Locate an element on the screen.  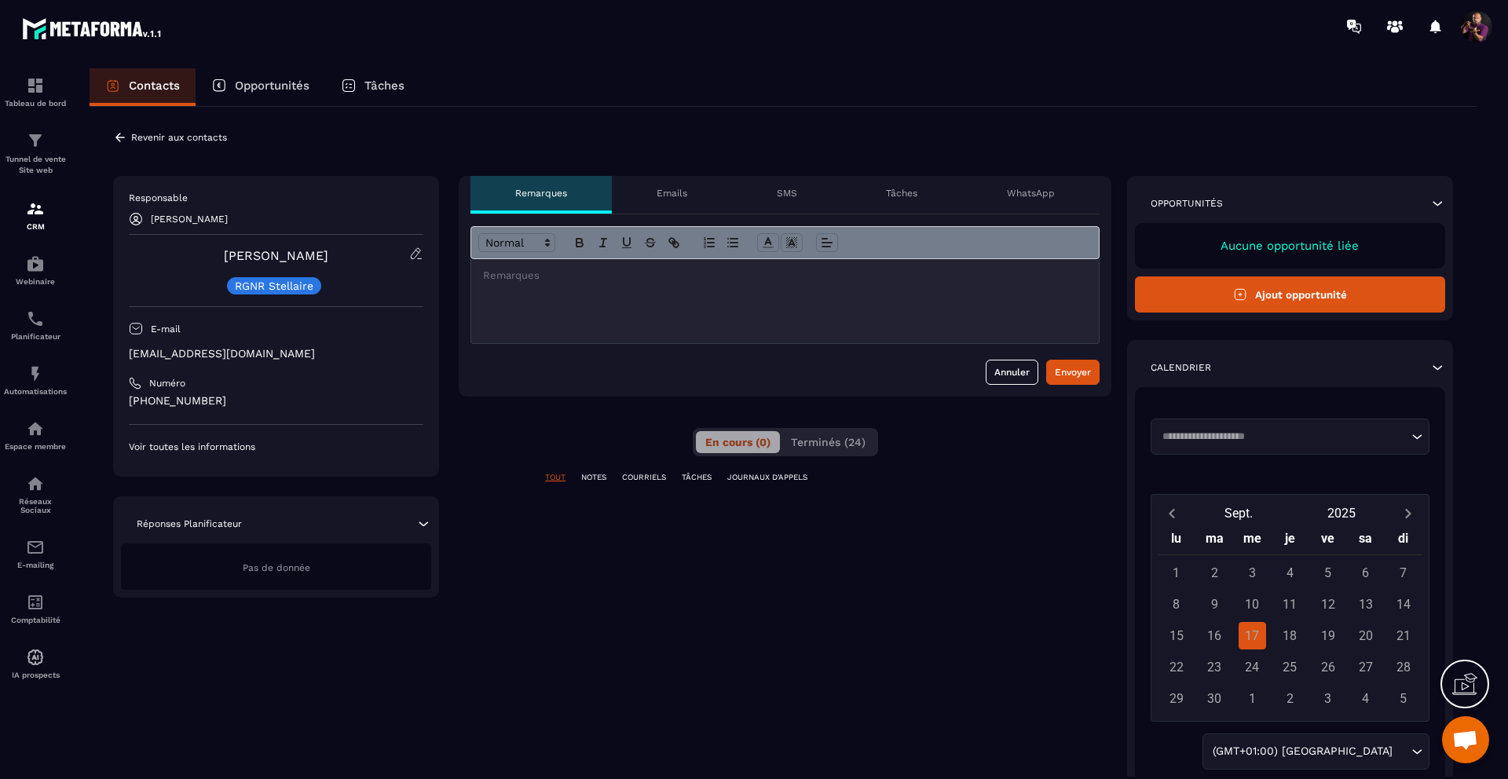
p: E-mail is located at coordinates (166, 329).